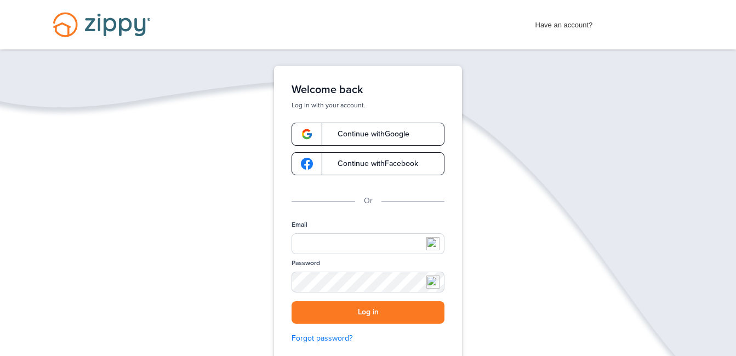 The width and height of the screenshot is (736, 356). What do you see at coordinates (372, 164) in the screenshot?
I see `span: Continue with Facebook` at bounding box center [372, 164].